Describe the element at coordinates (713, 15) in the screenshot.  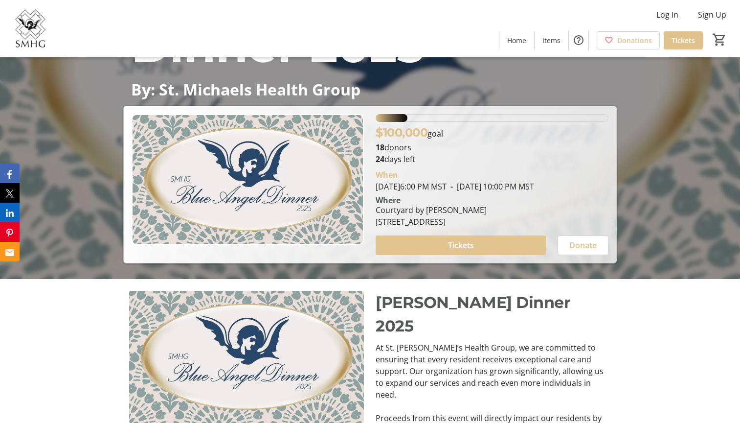
I see `button: Sign Up` at that location.